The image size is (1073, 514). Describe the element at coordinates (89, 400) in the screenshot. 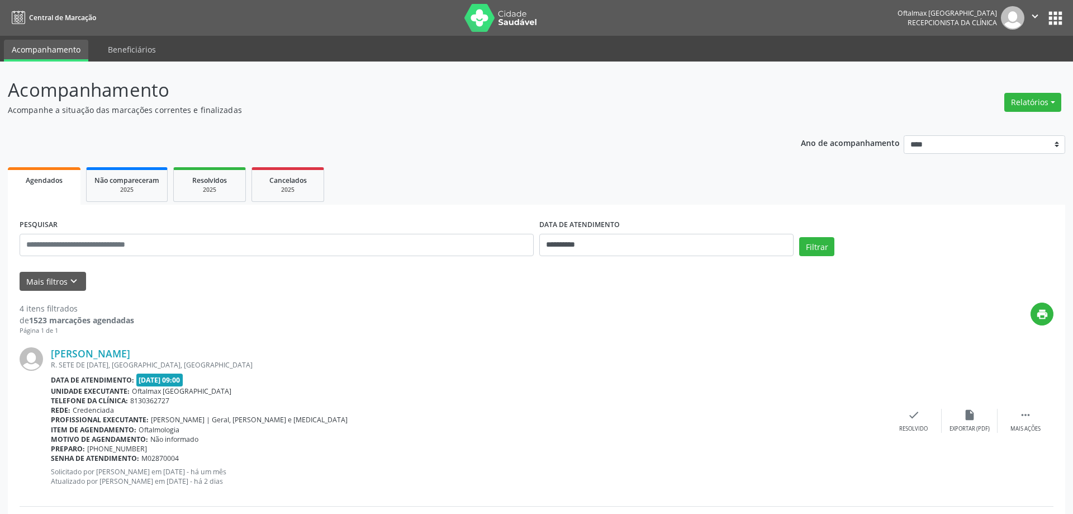

I see `b: Telefone da clínica:` at that location.